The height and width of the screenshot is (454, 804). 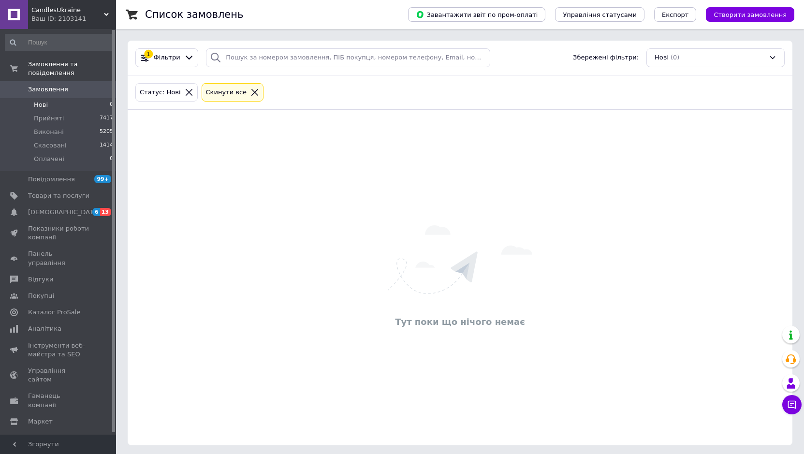 What do you see at coordinates (58, 258) in the screenshot?
I see `span: Панель управління` at bounding box center [58, 258].